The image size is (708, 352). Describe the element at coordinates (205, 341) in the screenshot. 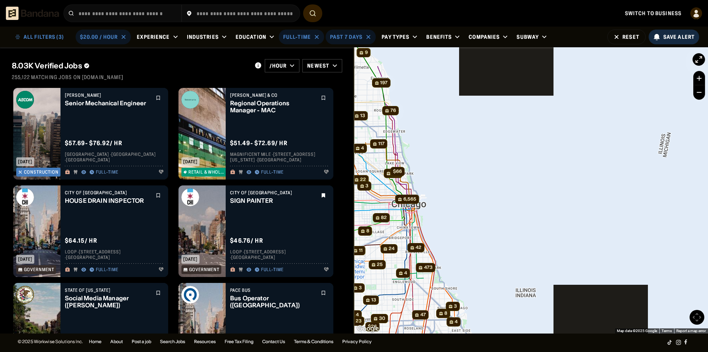

I see `a: Resources` at that location.